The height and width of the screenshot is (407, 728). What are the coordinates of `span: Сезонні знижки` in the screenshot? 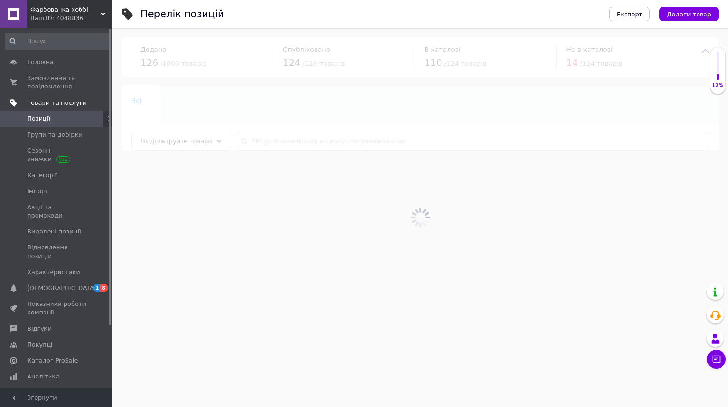 It's located at (57, 155).